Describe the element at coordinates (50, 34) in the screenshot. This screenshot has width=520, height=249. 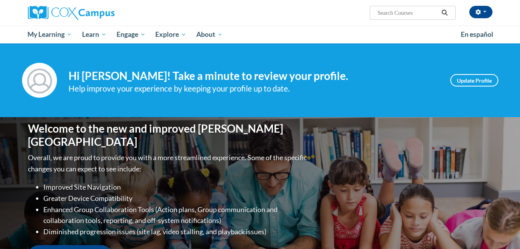
I see `a: My Learning` at that location.